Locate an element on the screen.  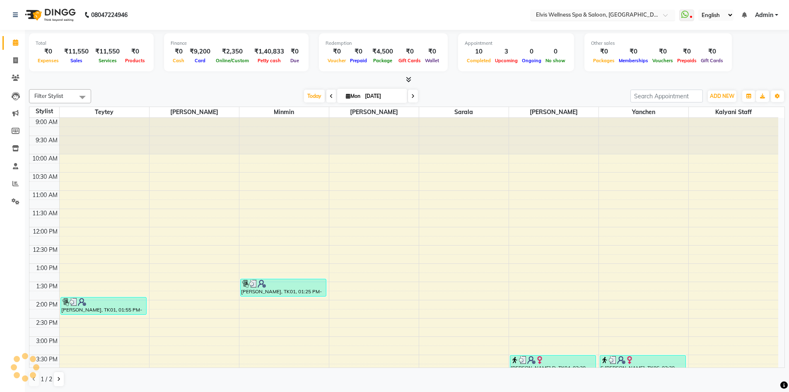
span: Teytey is located at coordinates (104, 112).